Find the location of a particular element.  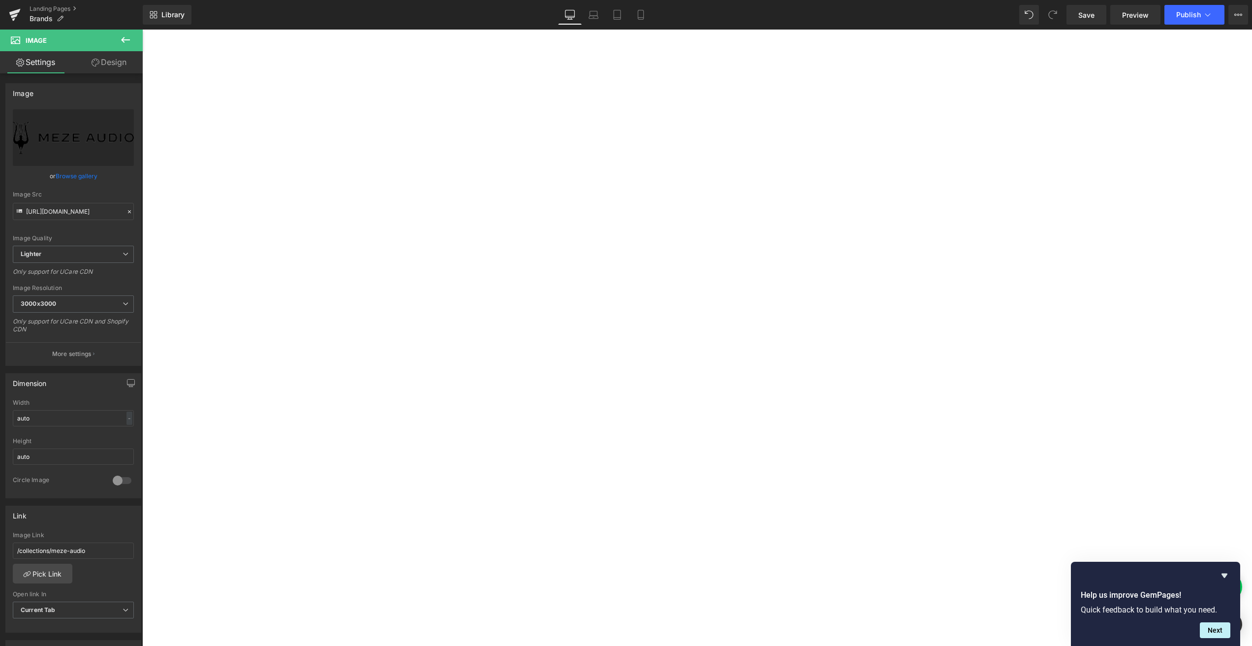

div: Image Quality is located at coordinates (73, 238).